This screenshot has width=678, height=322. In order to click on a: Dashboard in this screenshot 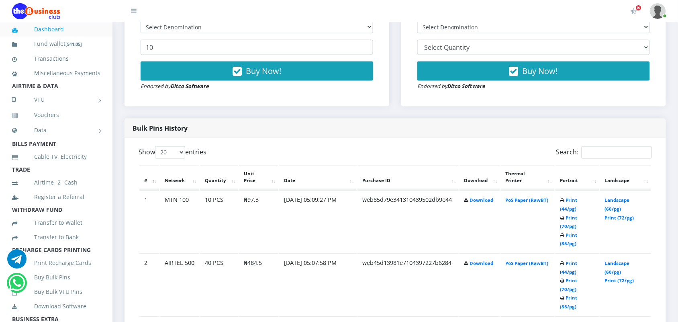, I will do `click(56, 29)`.